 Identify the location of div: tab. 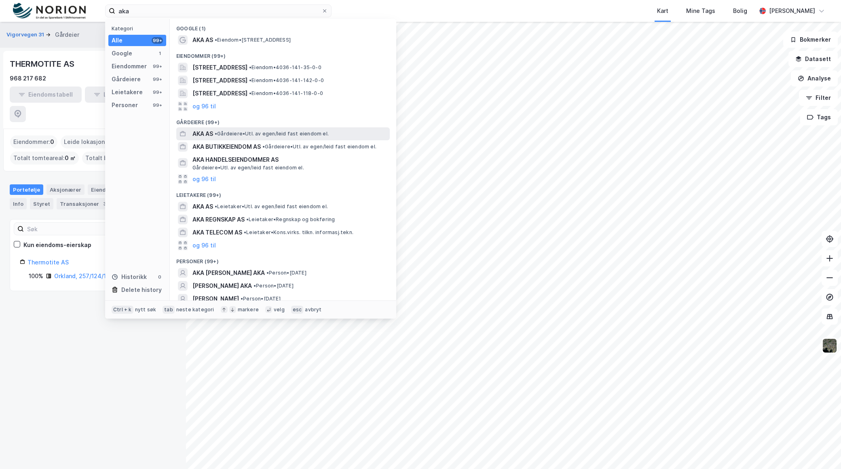
(169, 310).